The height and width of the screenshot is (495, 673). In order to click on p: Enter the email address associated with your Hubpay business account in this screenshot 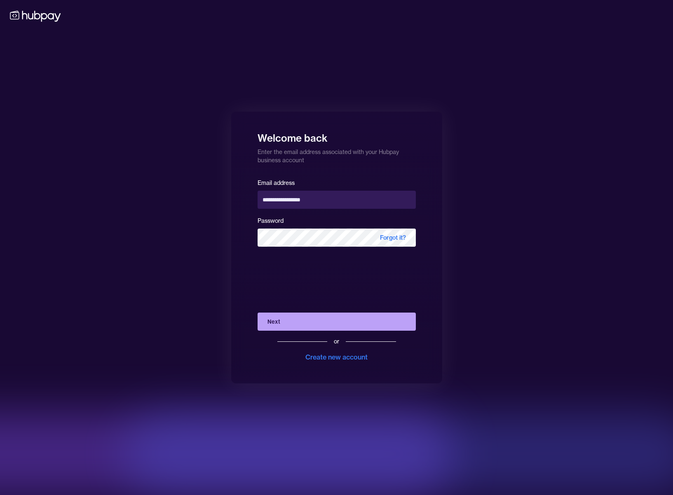, I will do `click(337, 155)`.